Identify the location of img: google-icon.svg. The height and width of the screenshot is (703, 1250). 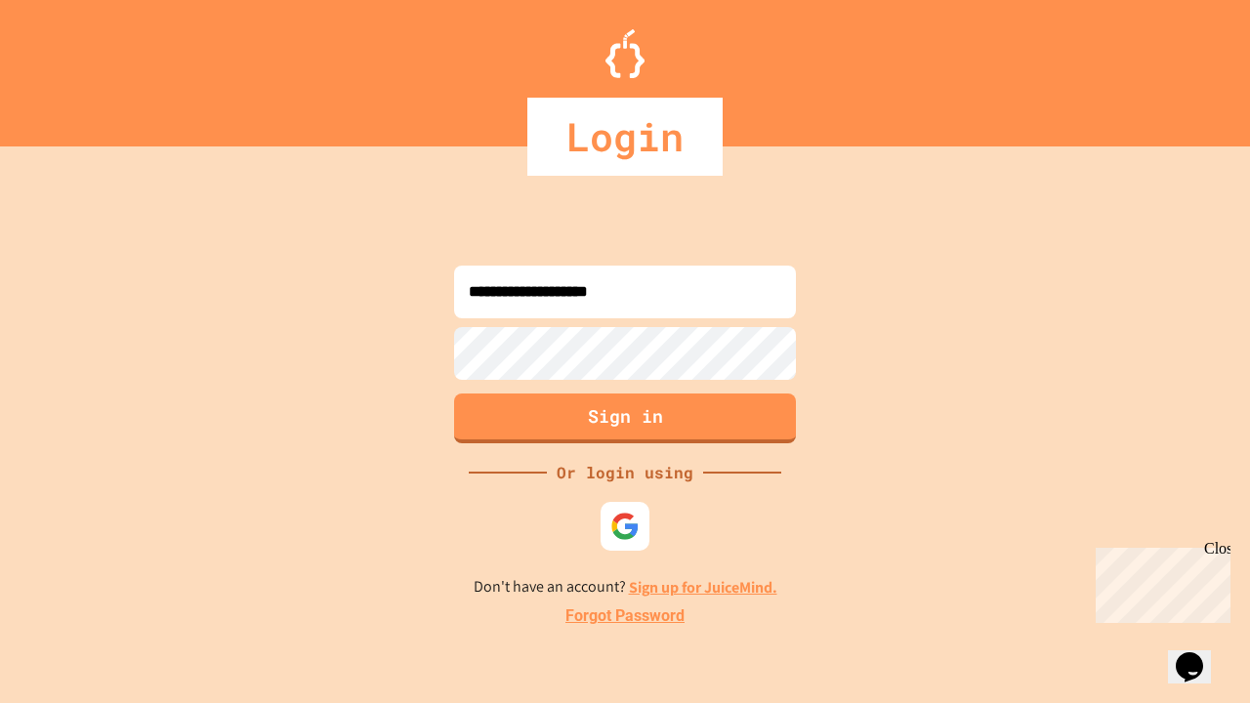
(625, 526).